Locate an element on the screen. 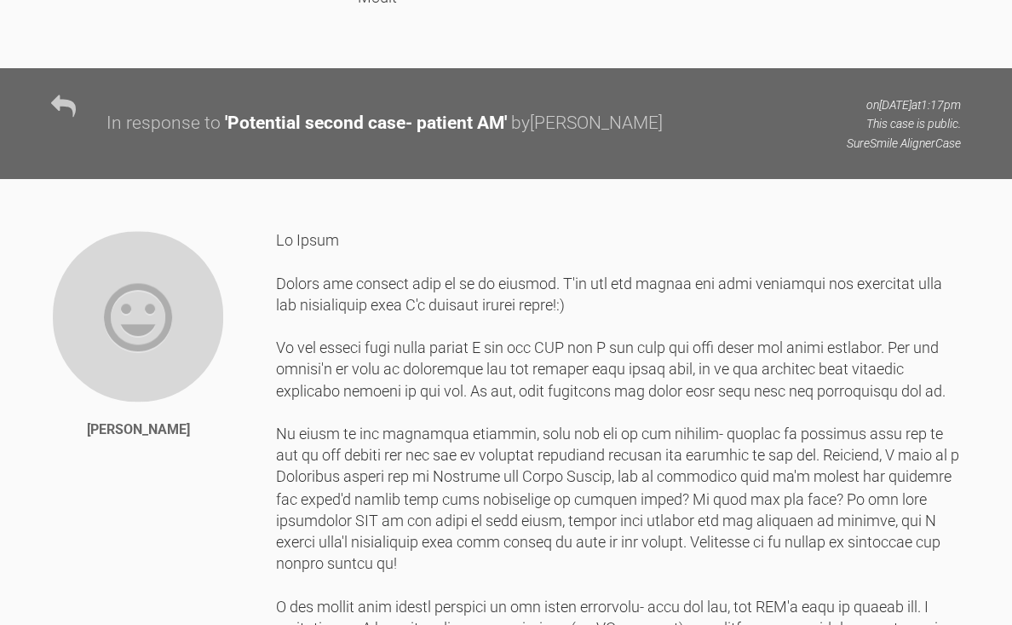  p: SureSmile Aligner Case is located at coordinates (904, 143).